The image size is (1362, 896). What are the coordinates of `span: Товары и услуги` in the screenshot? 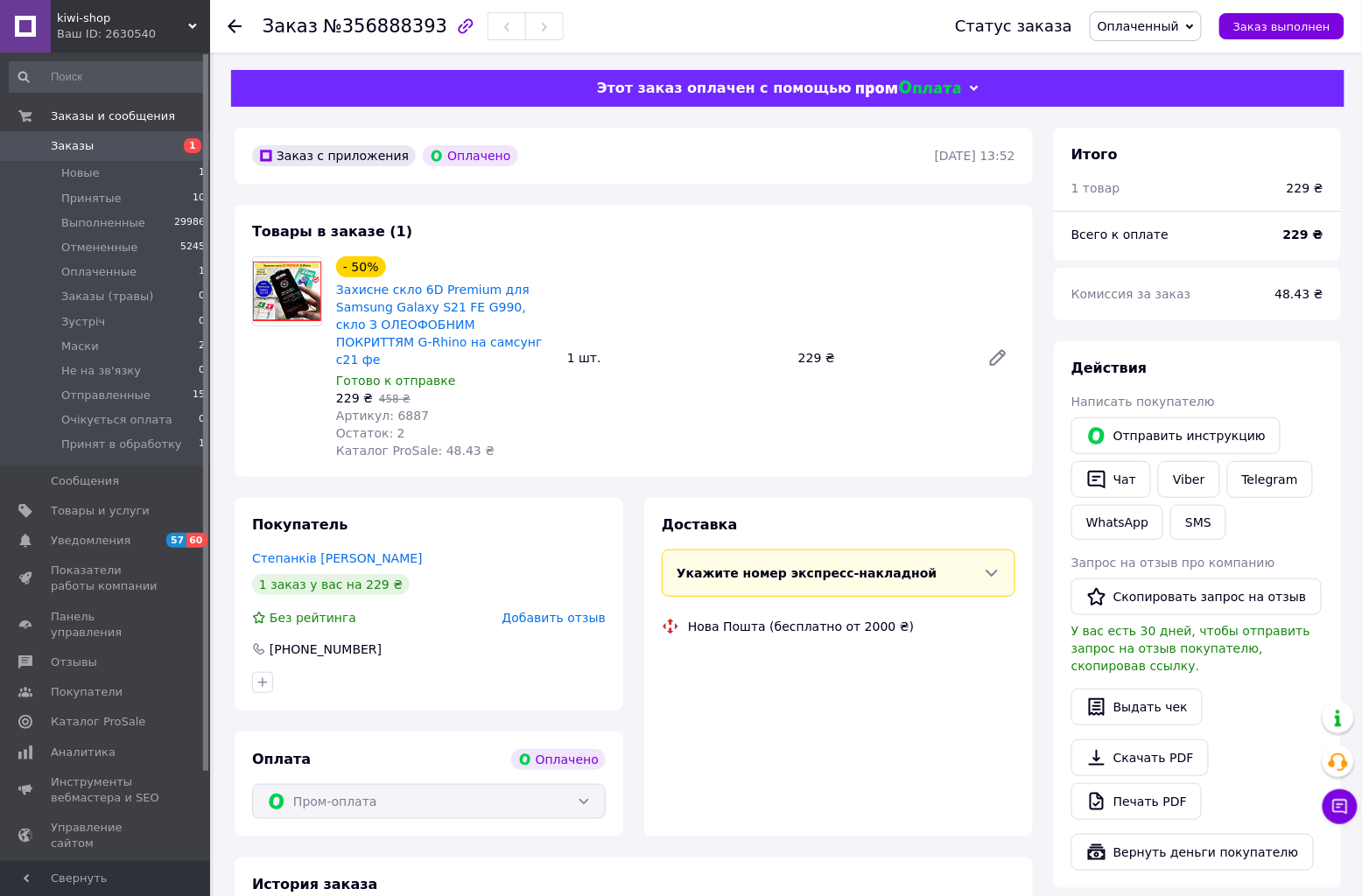 It's located at (100, 511).